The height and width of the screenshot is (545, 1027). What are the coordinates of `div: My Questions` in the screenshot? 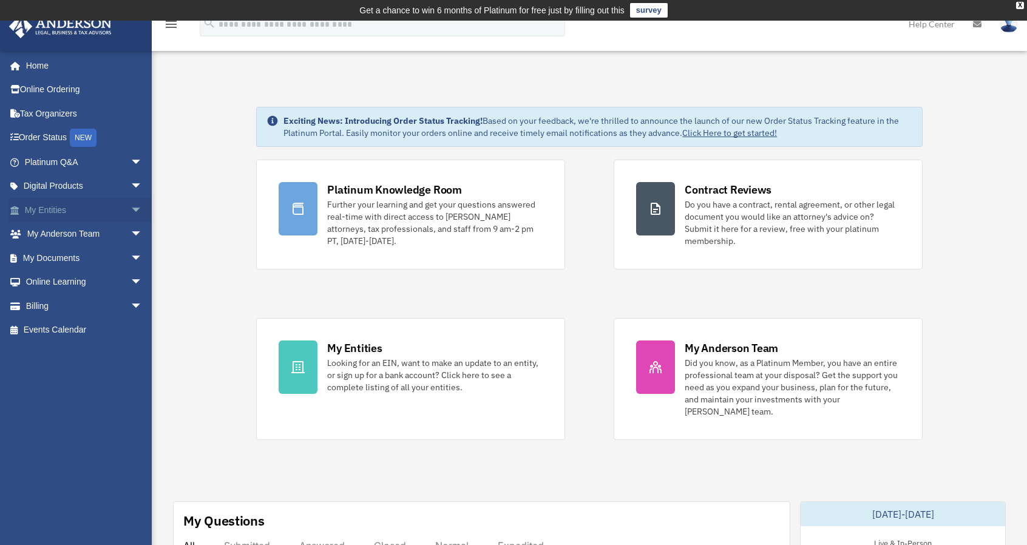 It's located at (224, 521).